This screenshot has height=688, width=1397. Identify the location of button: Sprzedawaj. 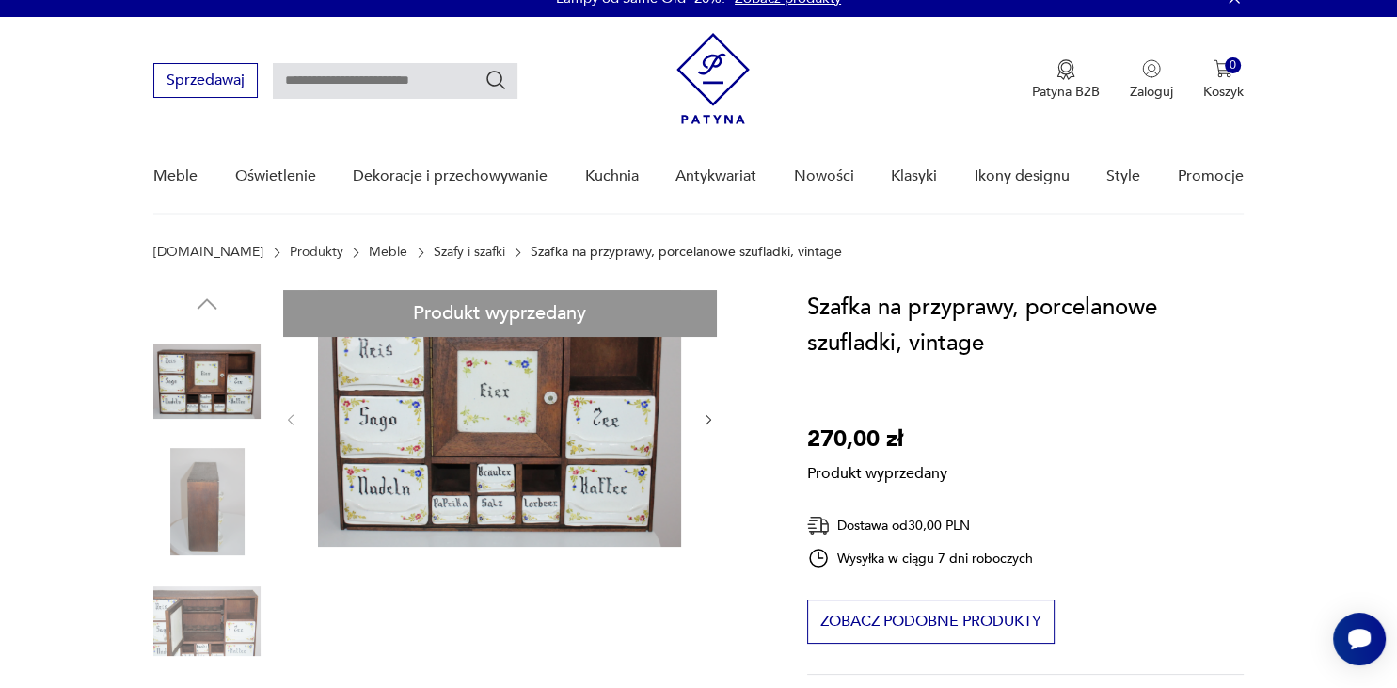
(205, 80).